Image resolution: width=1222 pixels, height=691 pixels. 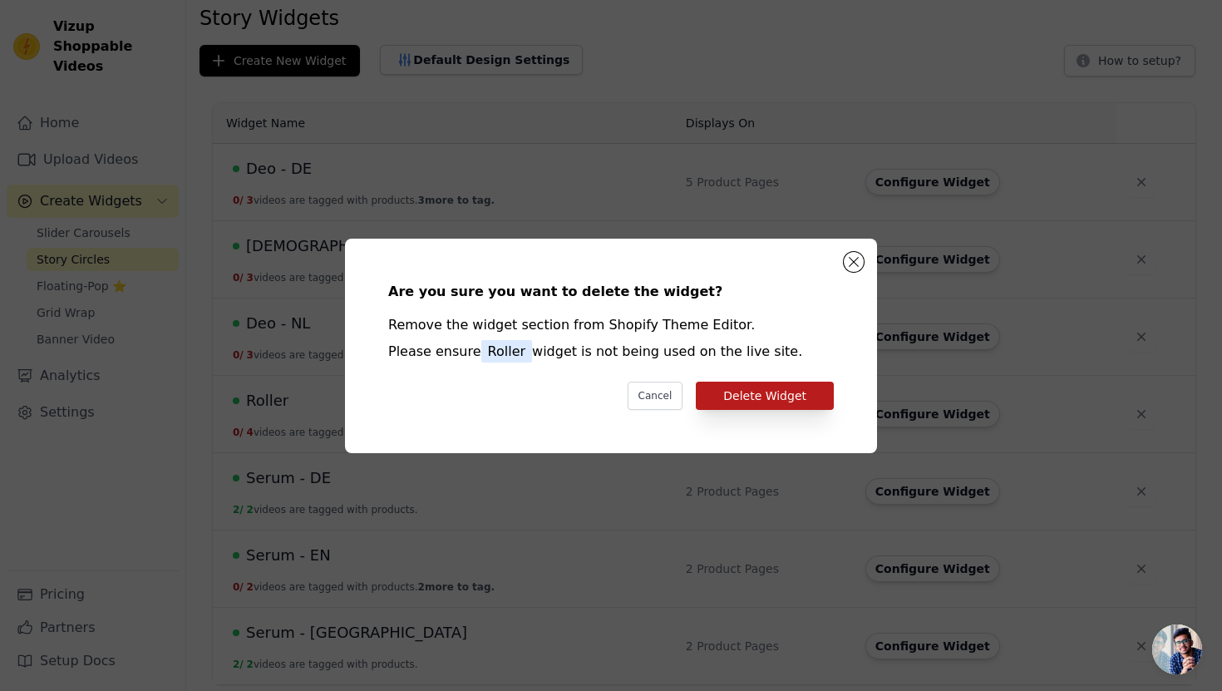 I want to click on button: Delete Widget, so click(x=765, y=396).